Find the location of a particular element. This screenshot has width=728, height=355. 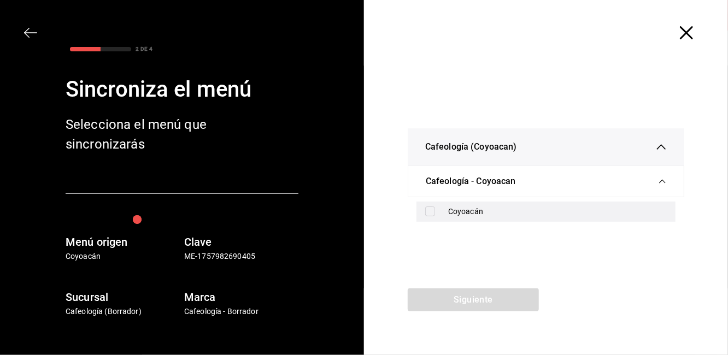

h6: Clave is located at coordinates (241, 242).